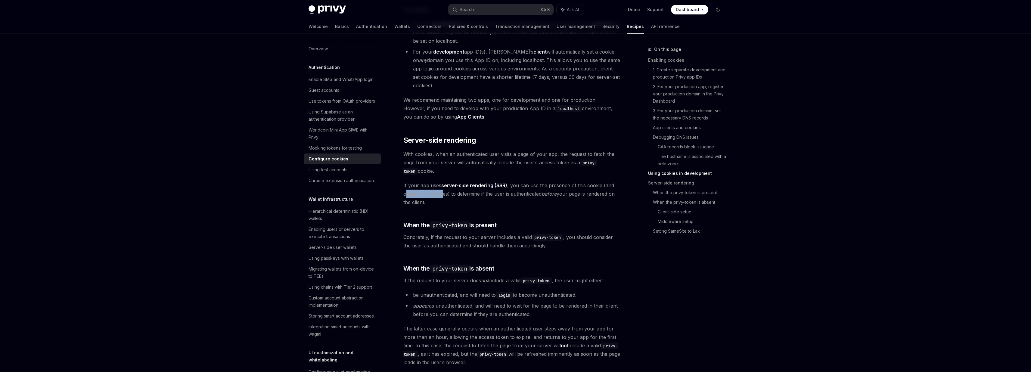 The height and width of the screenshot is (372, 1031). Describe the element at coordinates (576, 26) in the screenshot. I see `a: User management` at that location.